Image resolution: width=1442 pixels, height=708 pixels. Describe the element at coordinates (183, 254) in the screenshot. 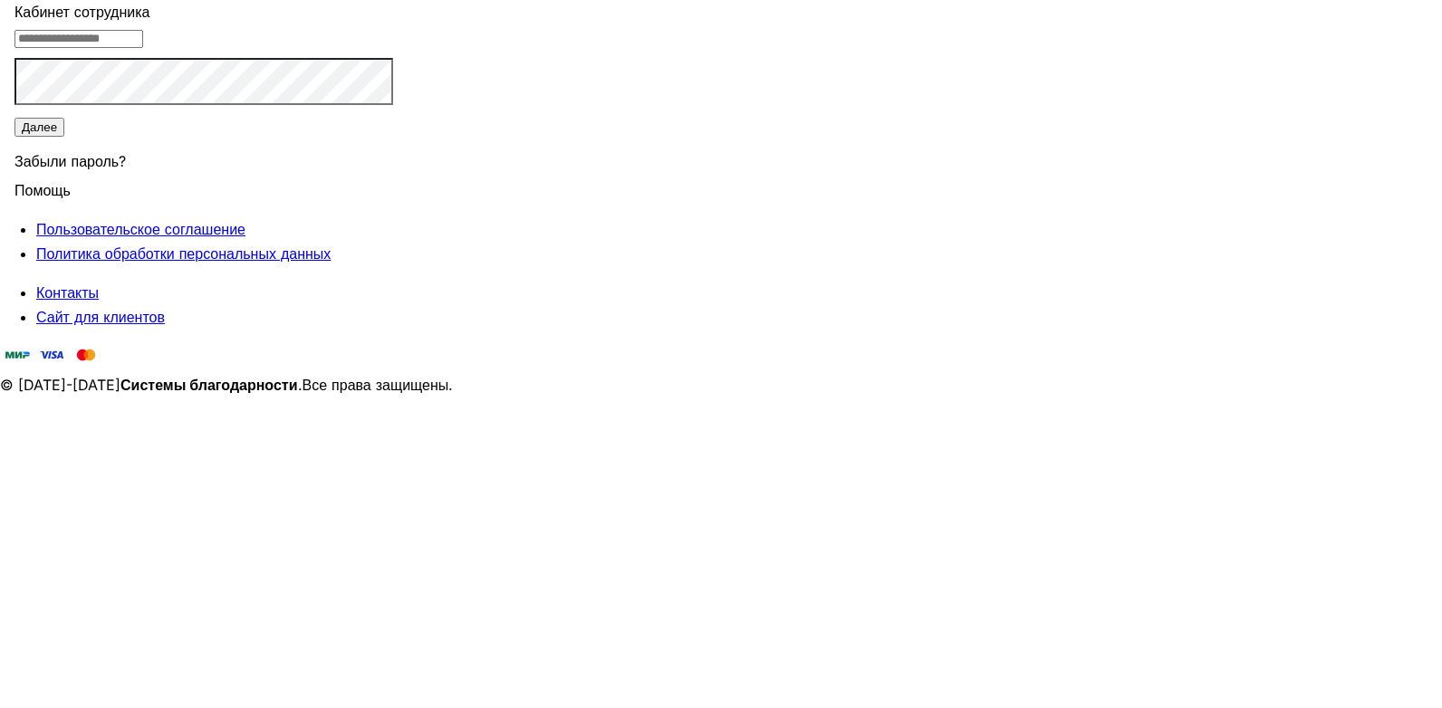

I see `span: Политика обработки персональных данных` at that location.